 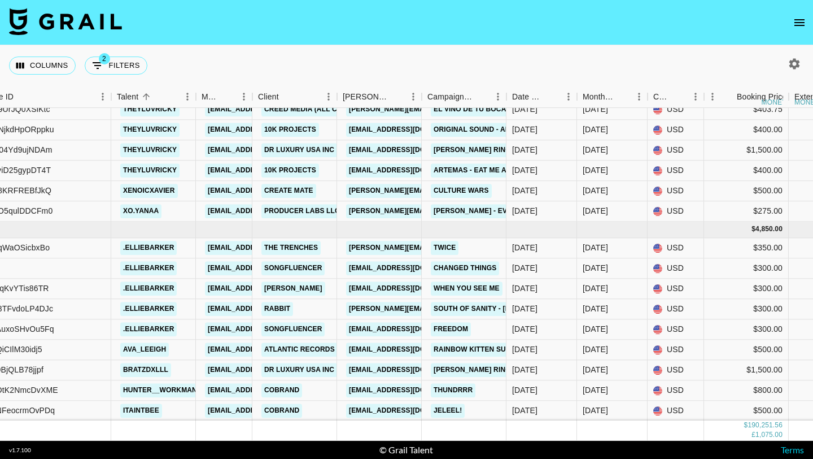 What do you see at coordinates (525, 211) in the screenshot?
I see `div: 8/6/2025` at bounding box center [525, 211].